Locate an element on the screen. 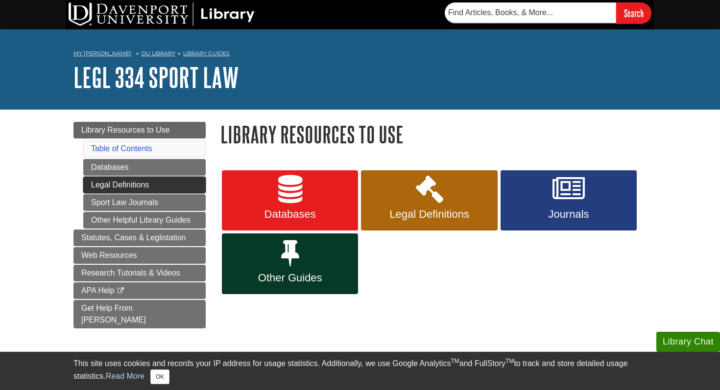  span: Research Tutorials & Videos is located at coordinates (131, 273).